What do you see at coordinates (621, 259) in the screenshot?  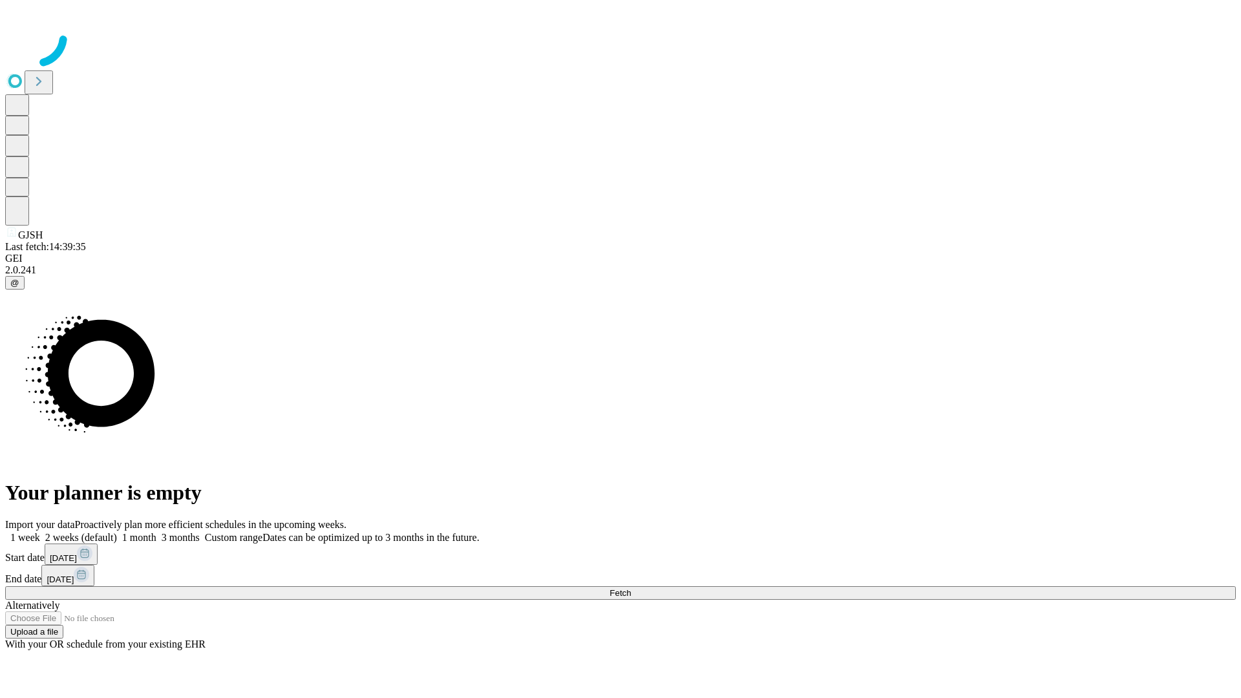 I see `div: GEI` at bounding box center [621, 259].